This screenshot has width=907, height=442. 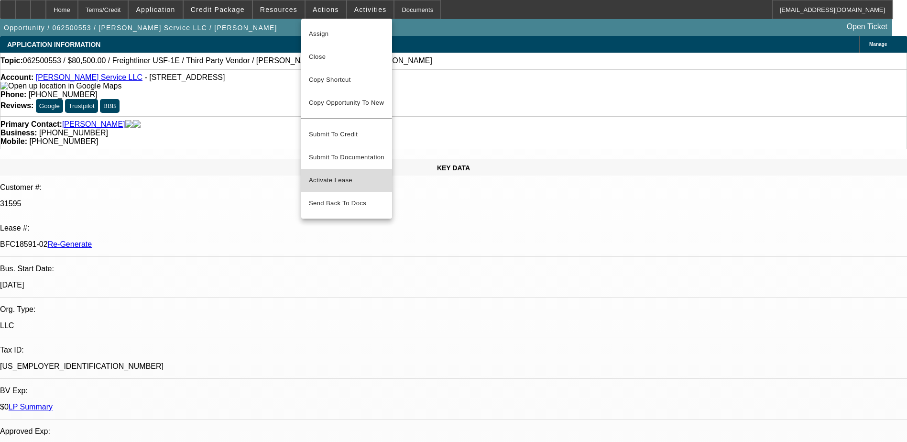 I want to click on span: Submit To Credit, so click(x=346, y=134).